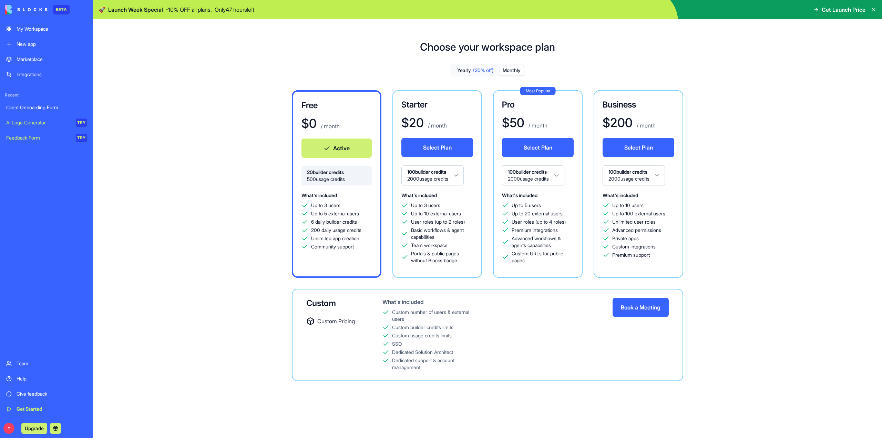 The width and height of the screenshot is (882, 438). I want to click on p: Only 47 hours left, so click(234, 10).